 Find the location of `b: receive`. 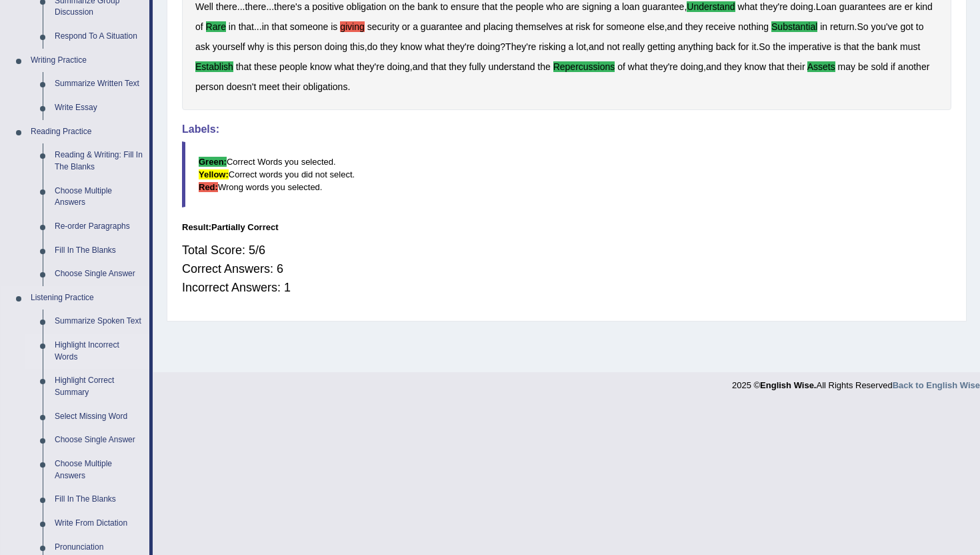

b: receive is located at coordinates (720, 27).